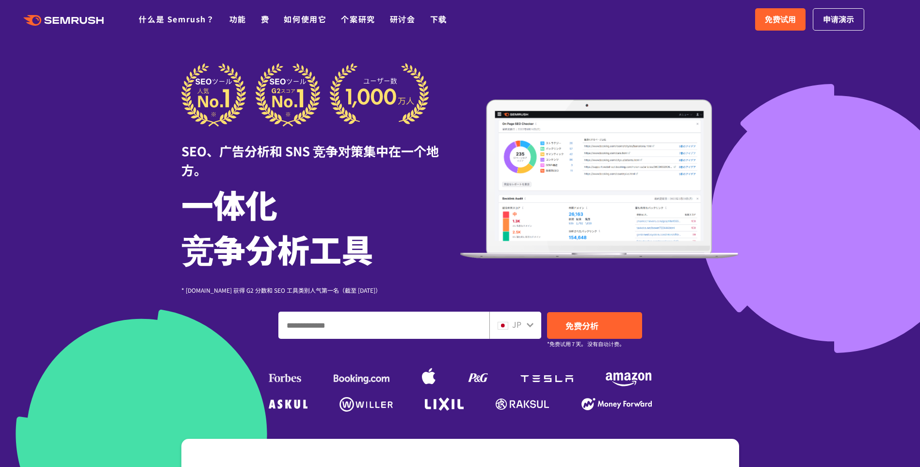 This screenshot has height=467, width=920. I want to click on a: 免费分析, so click(595, 325).